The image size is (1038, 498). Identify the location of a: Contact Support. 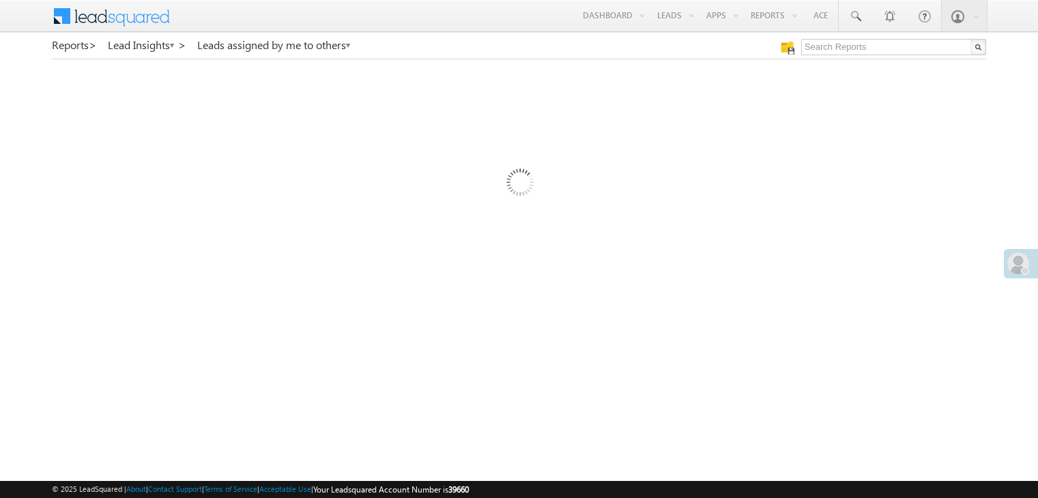
(175, 489).